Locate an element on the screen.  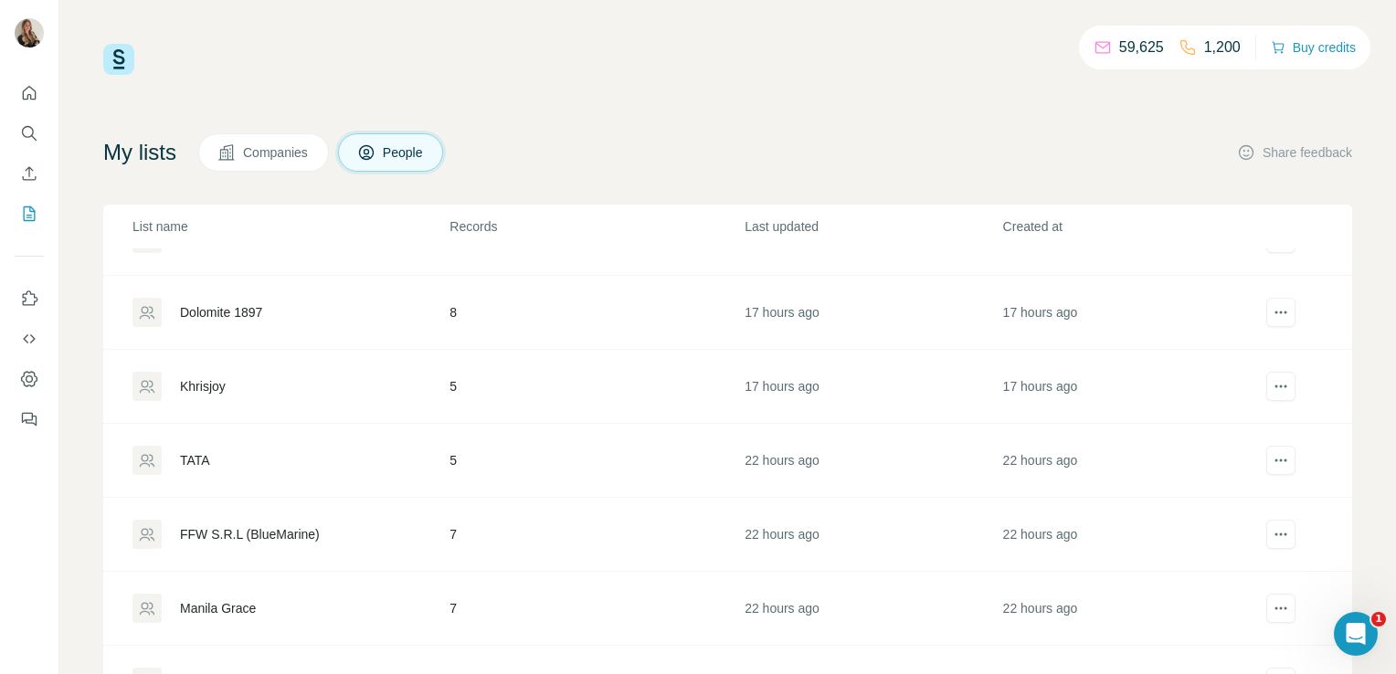
button: Search is located at coordinates (29, 133).